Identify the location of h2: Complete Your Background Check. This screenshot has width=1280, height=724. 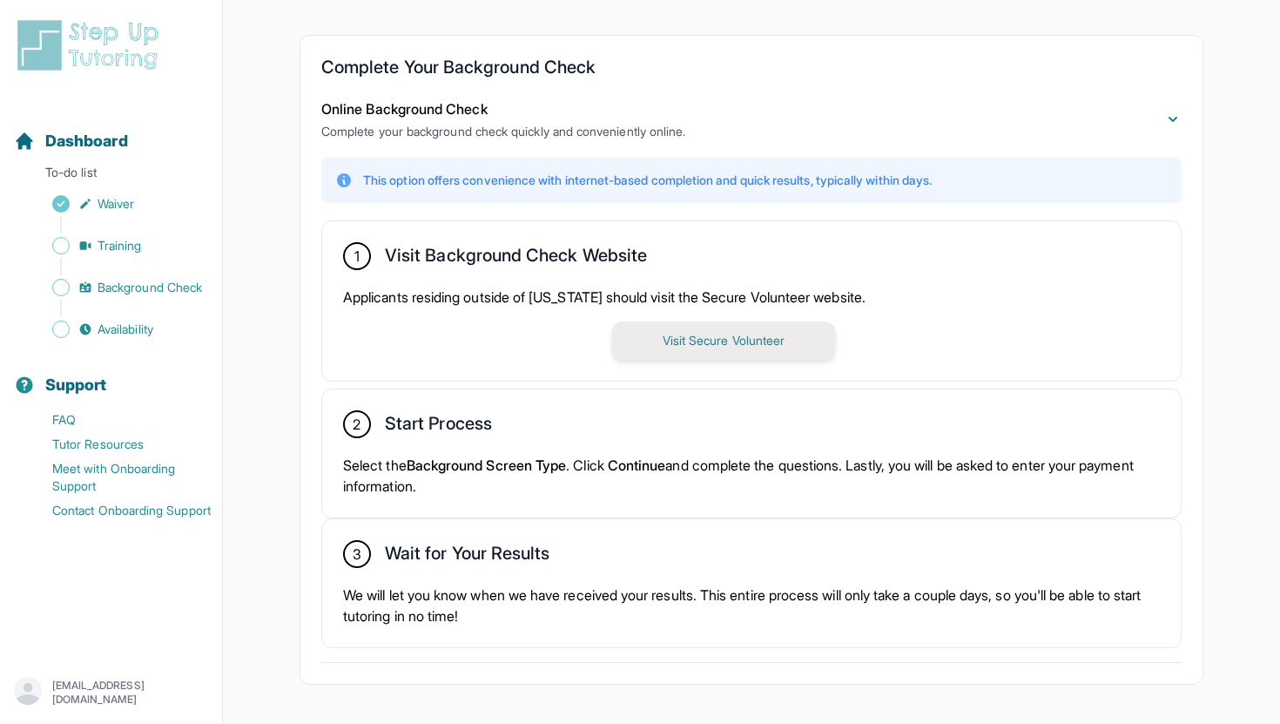
(752, 71).